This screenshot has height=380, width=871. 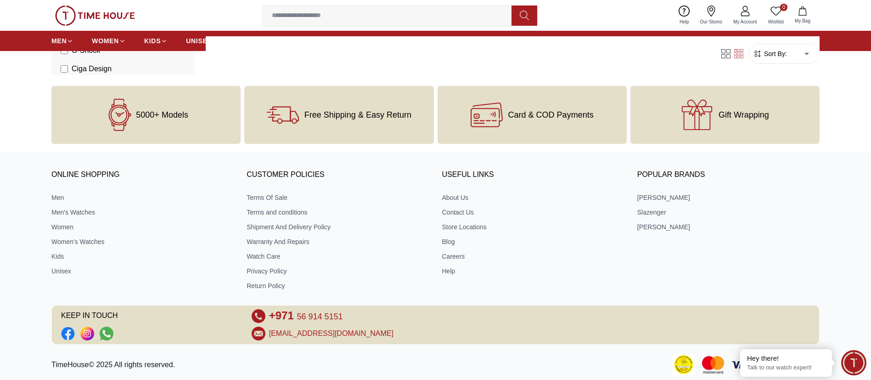 What do you see at coordinates (745, 22) in the screenshot?
I see `span: My Account` at bounding box center [745, 22].